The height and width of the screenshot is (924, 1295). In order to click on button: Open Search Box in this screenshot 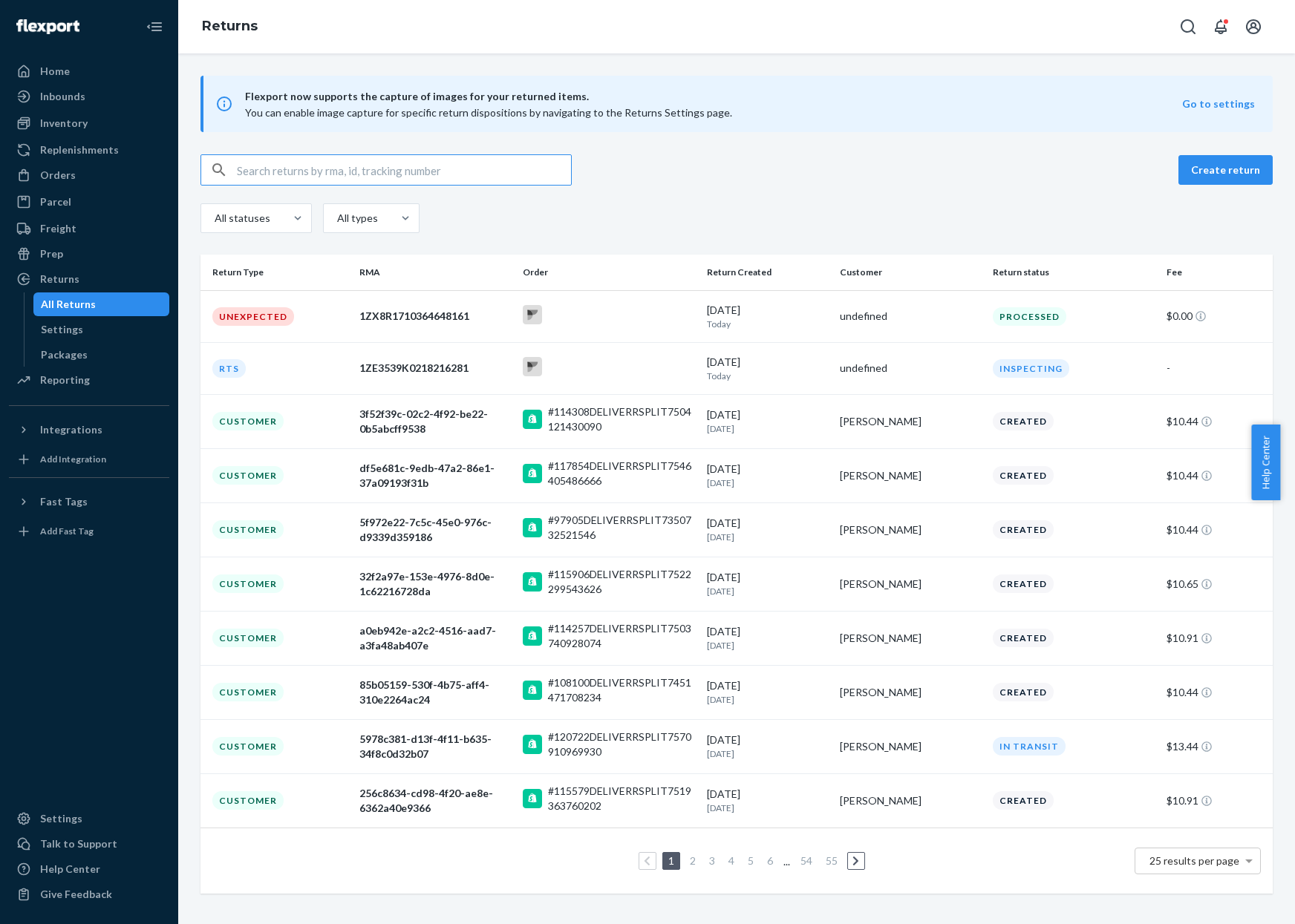, I will do `click(1189, 27)`.